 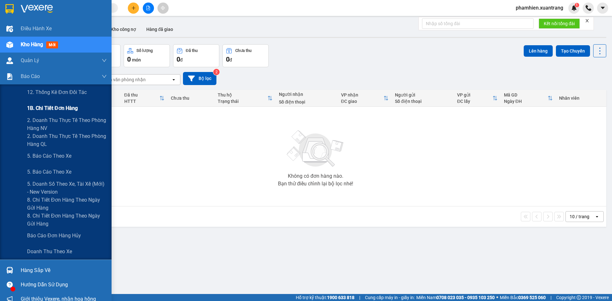 What do you see at coordinates (422, 95) in the screenshot?
I see `div: Người gửi` at bounding box center [422, 95].